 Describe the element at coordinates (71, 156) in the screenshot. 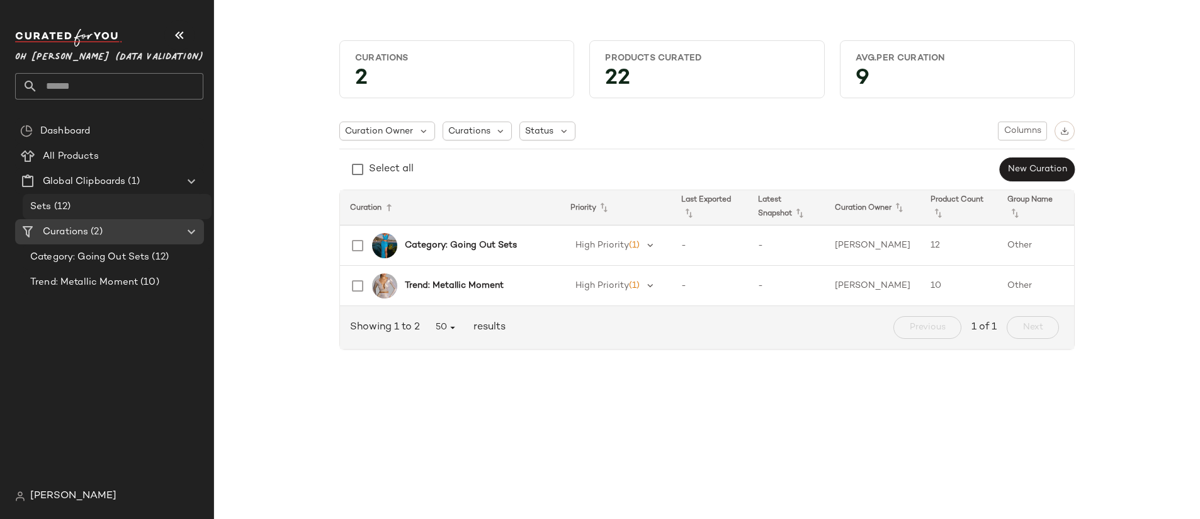

I see `span: All Products` at that location.